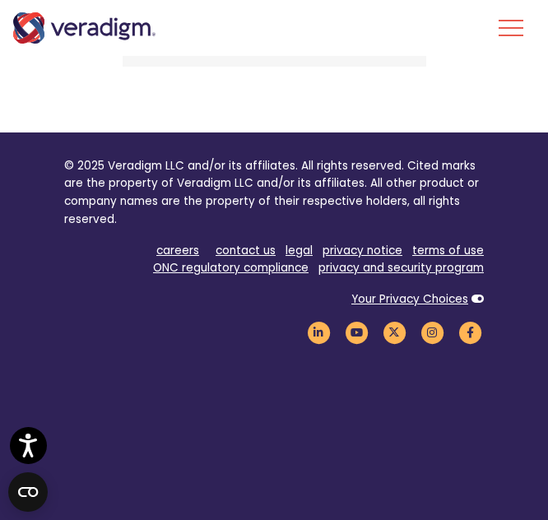  Describe the element at coordinates (448, 250) in the screenshot. I see `a: terms of use` at that location.